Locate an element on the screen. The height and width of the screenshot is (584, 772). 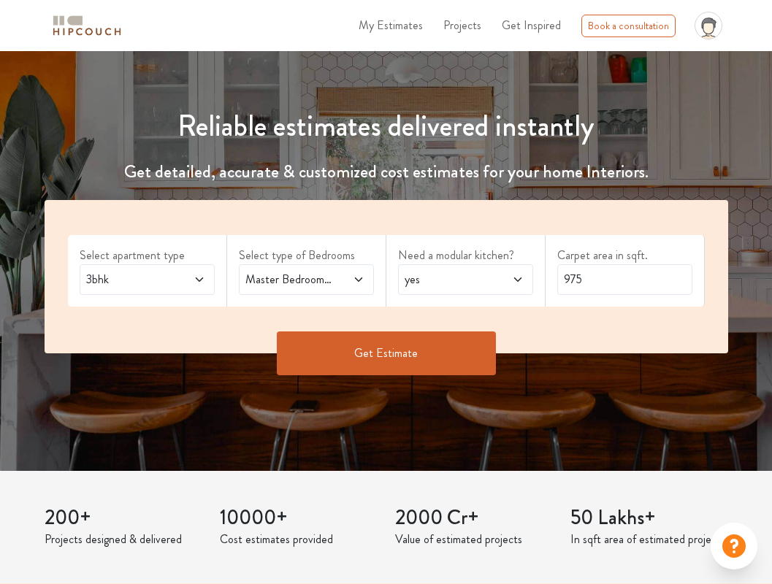
p: In sqft area of estimated projects is located at coordinates (649, 540).